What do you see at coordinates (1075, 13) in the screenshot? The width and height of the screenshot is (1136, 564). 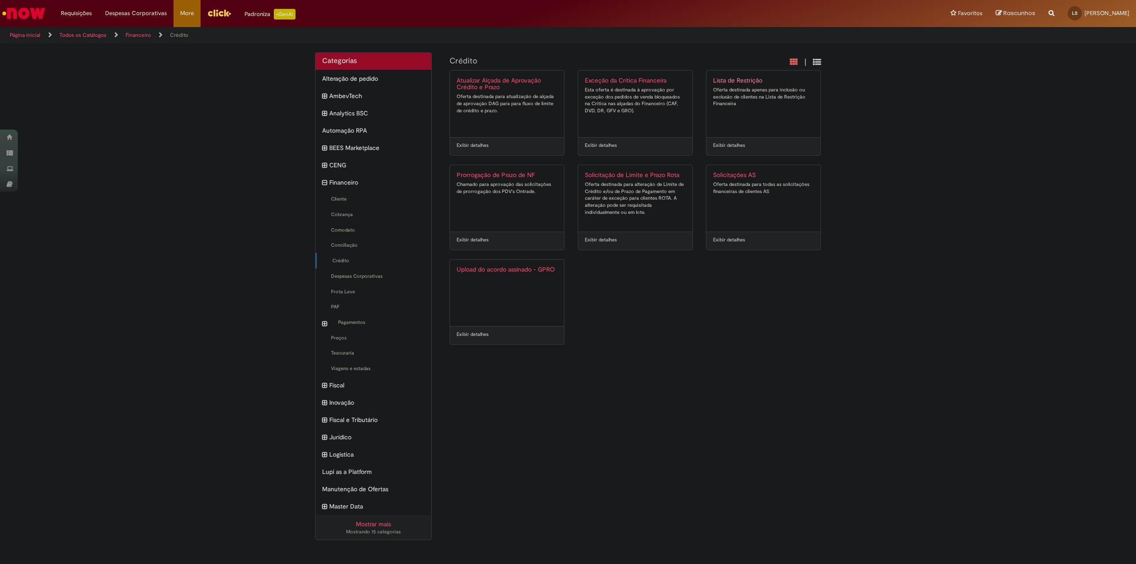 I see `span: LS` at bounding box center [1075, 13].